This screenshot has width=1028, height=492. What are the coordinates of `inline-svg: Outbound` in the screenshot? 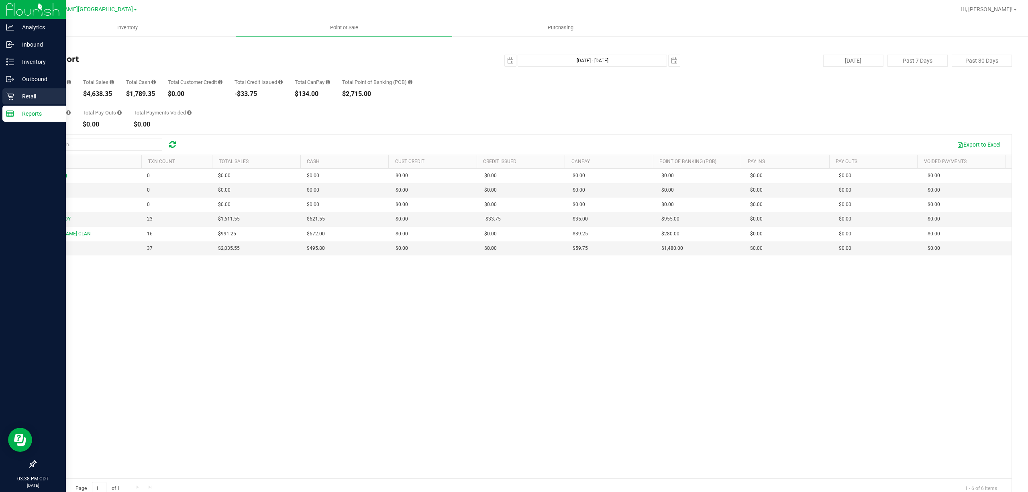 It's located at (10, 79).